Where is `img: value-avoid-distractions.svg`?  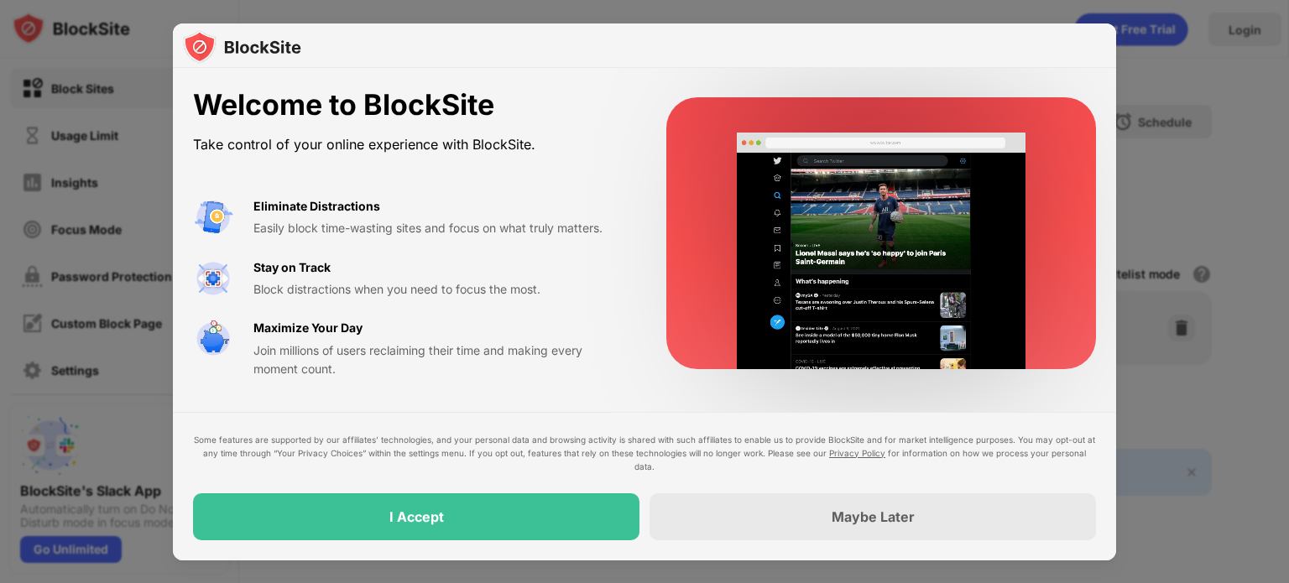 img: value-avoid-distractions.svg is located at coordinates (213, 217).